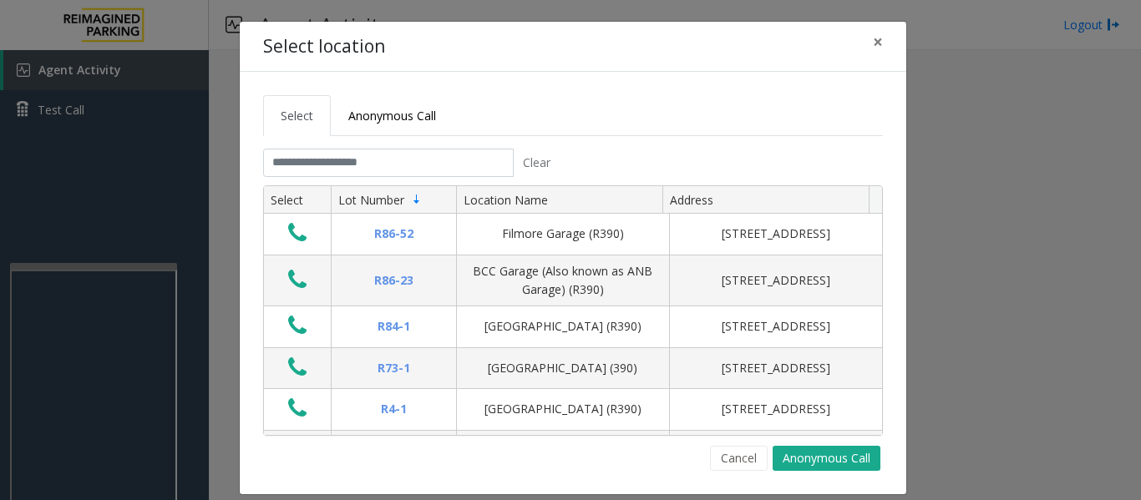 The image size is (1141, 500). What do you see at coordinates (563, 234) in the screenshot?
I see `div: Filmore Garage (R390)` at bounding box center [563, 234].